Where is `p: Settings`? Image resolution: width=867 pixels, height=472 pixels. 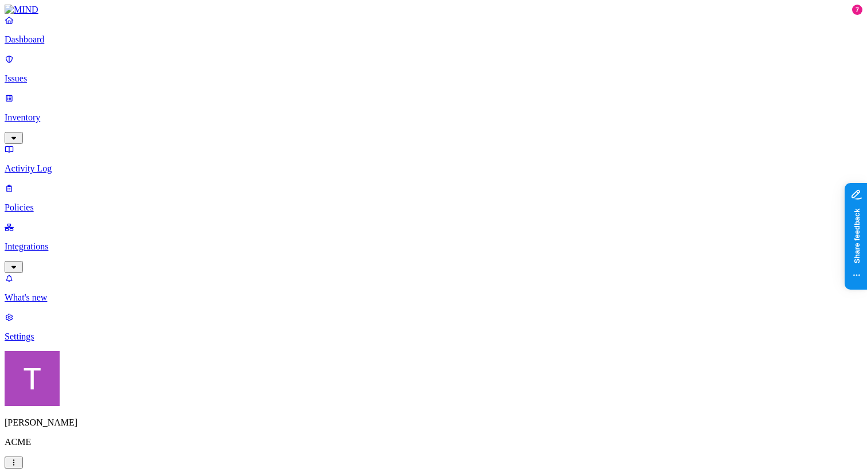 p: Settings is located at coordinates (434, 337).